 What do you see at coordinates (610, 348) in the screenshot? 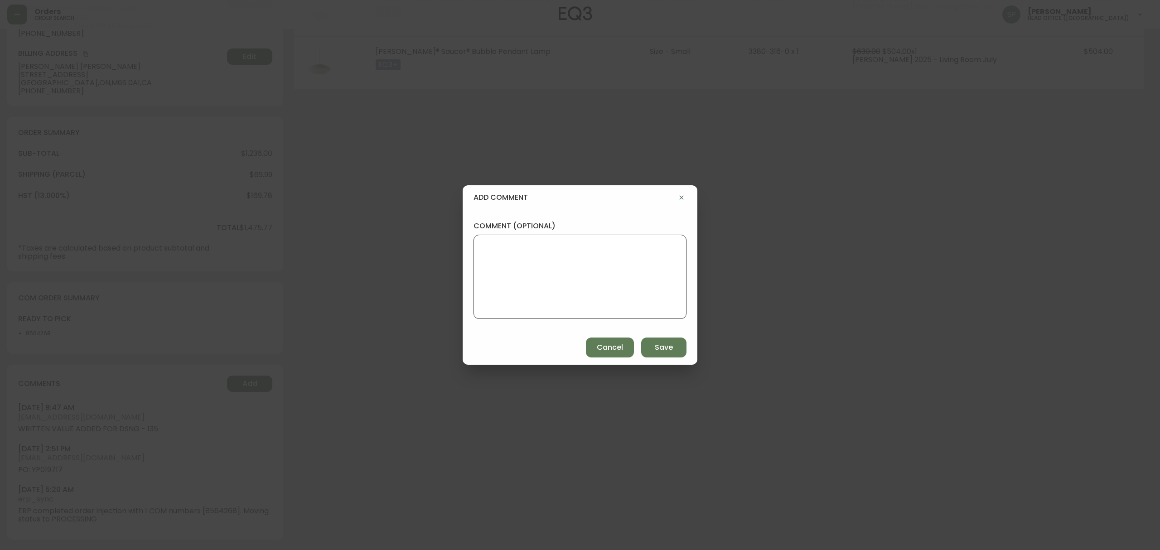
I see `button: Cancel` at bounding box center [610, 348].